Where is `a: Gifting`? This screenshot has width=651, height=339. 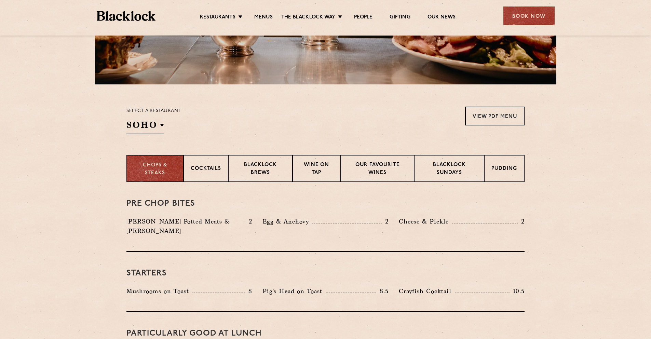 a: Gifting is located at coordinates (400, 18).